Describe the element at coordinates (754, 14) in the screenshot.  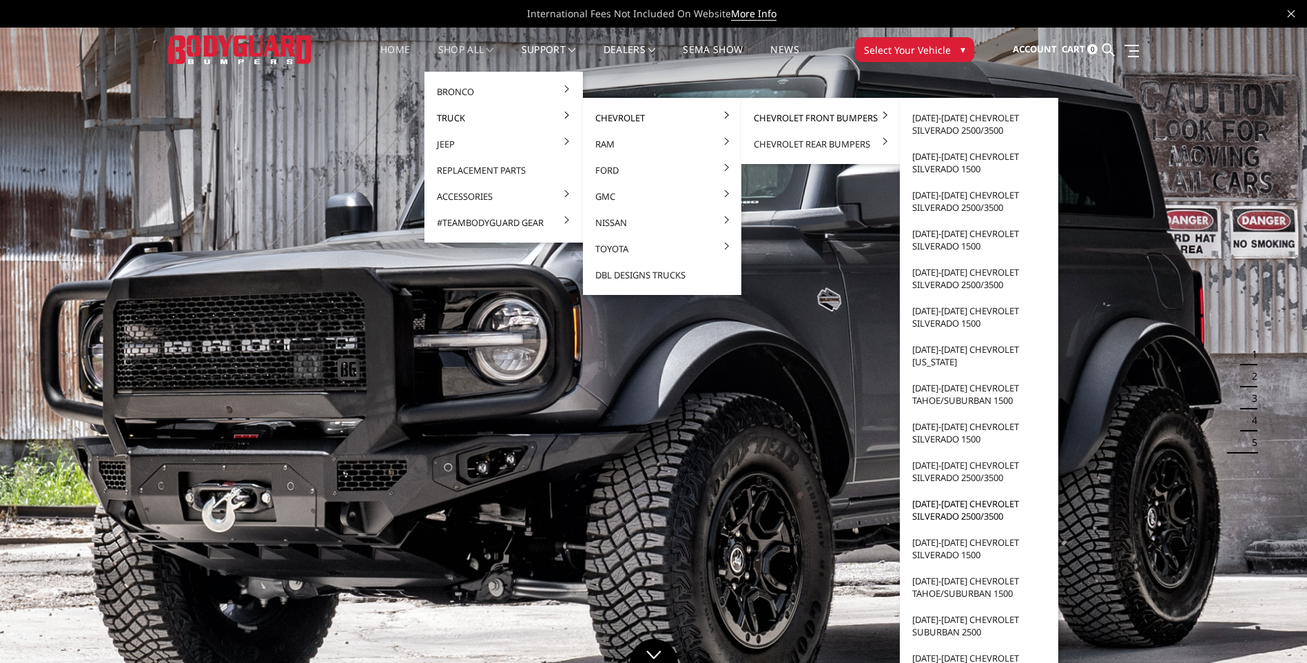
I see `a: More Info` at that location.